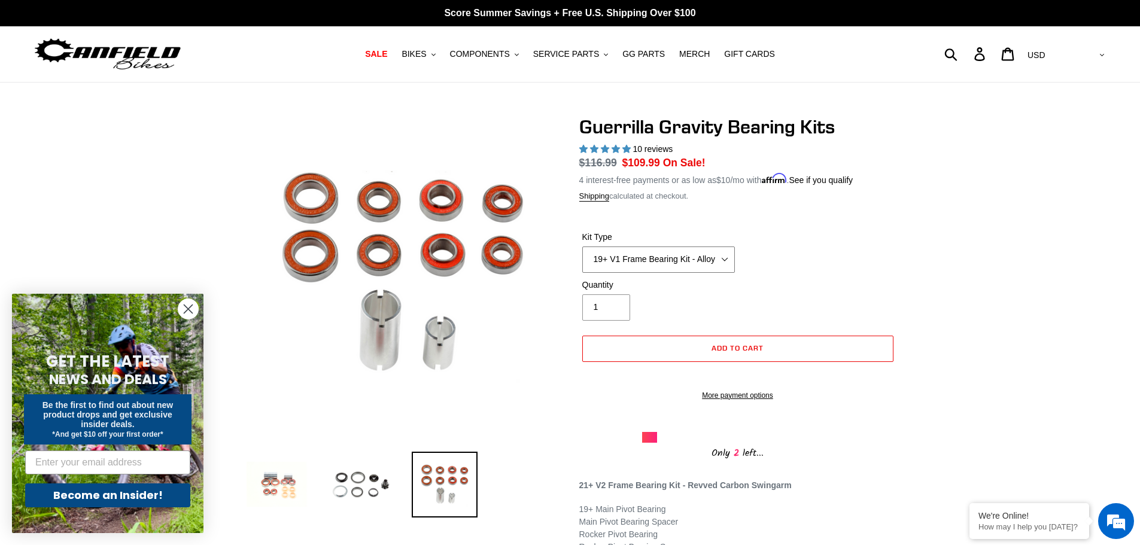  What do you see at coordinates (188, 309) in the screenshot?
I see `button: Close dialog` at bounding box center [188, 309].